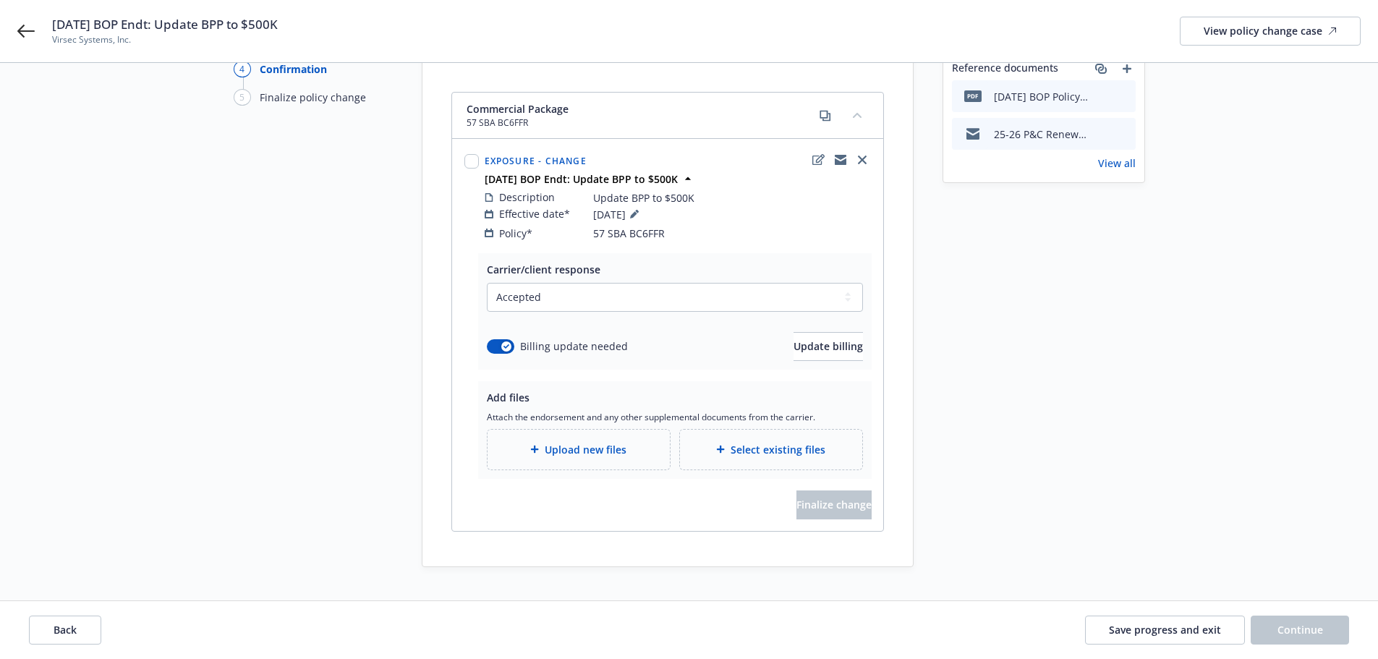 The height and width of the screenshot is (659, 1378). I want to click on a: copyLogging, so click(841, 160).